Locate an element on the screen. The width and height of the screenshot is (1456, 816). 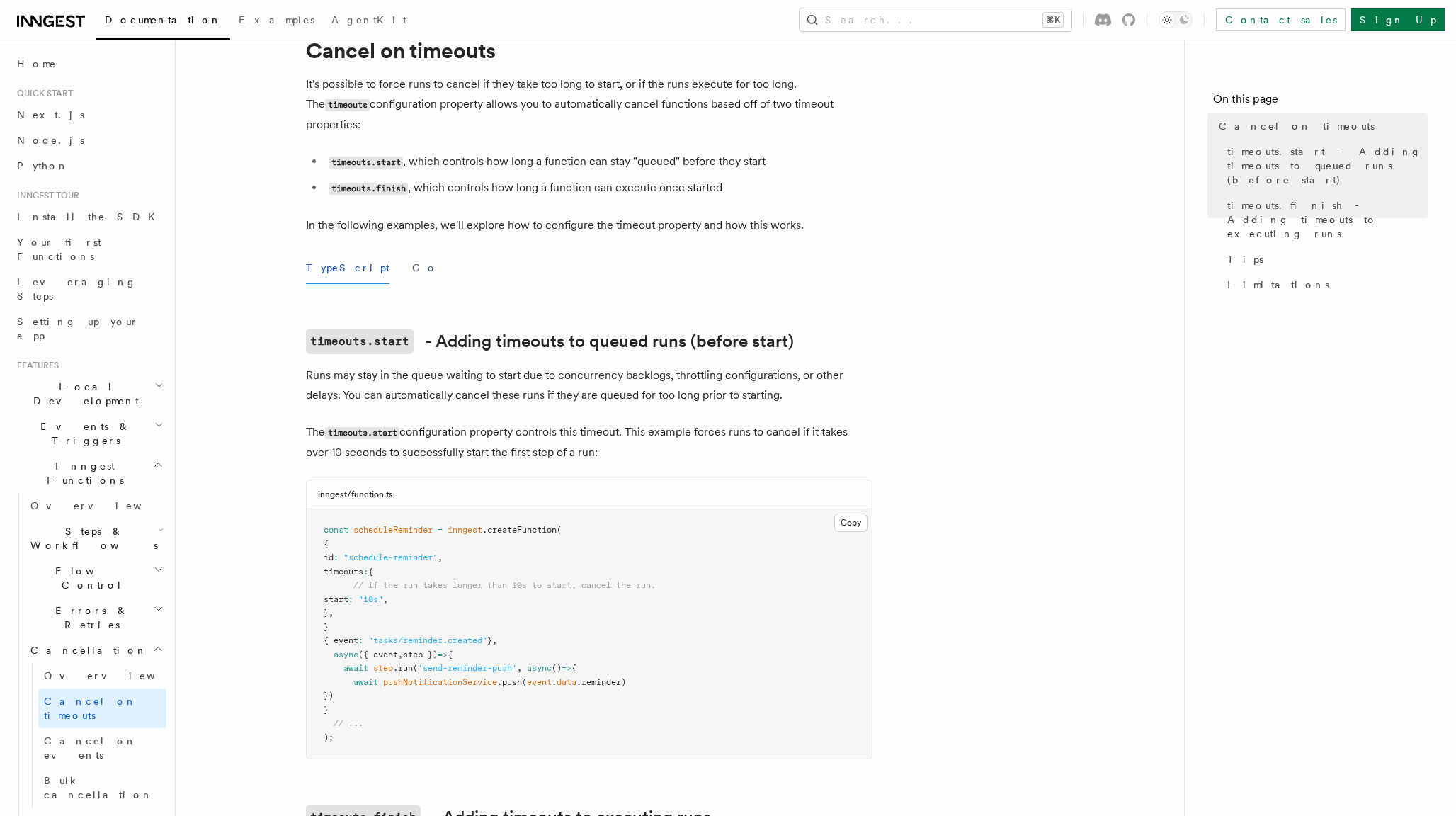
span: Inngest tour is located at coordinates (45, 196).